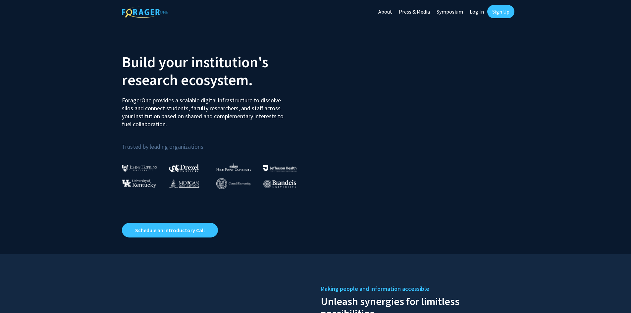 Image resolution: width=631 pixels, height=313 pixels. What do you see at coordinates (216, 71) in the screenshot?
I see `h2: Build your institution's research ecosystem.` at bounding box center [216, 71].